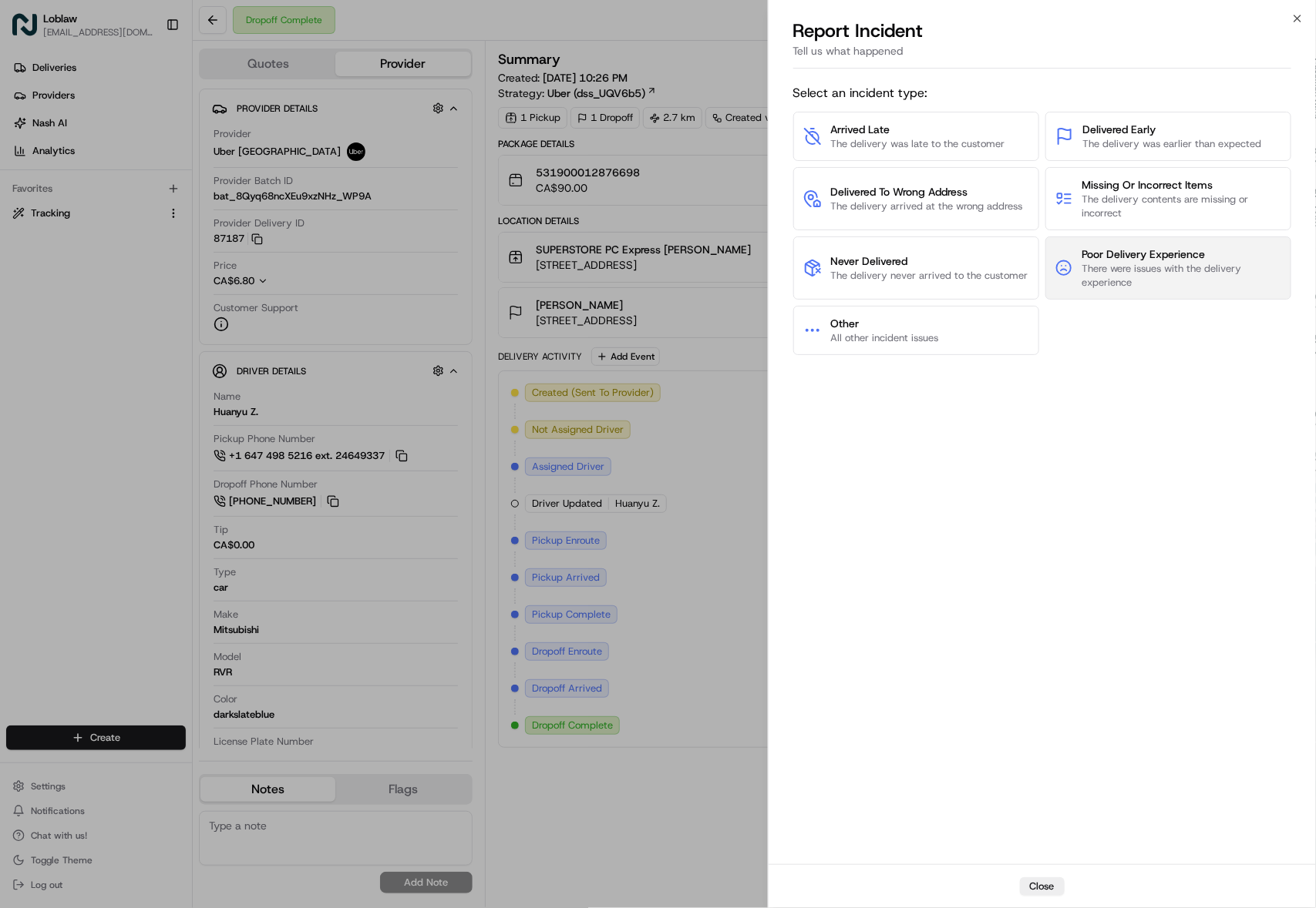 This screenshot has width=1316, height=908. What do you see at coordinates (89, 354) in the screenshot?
I see `span: Loblaw 12 agents` at bounding box center [89, 354].